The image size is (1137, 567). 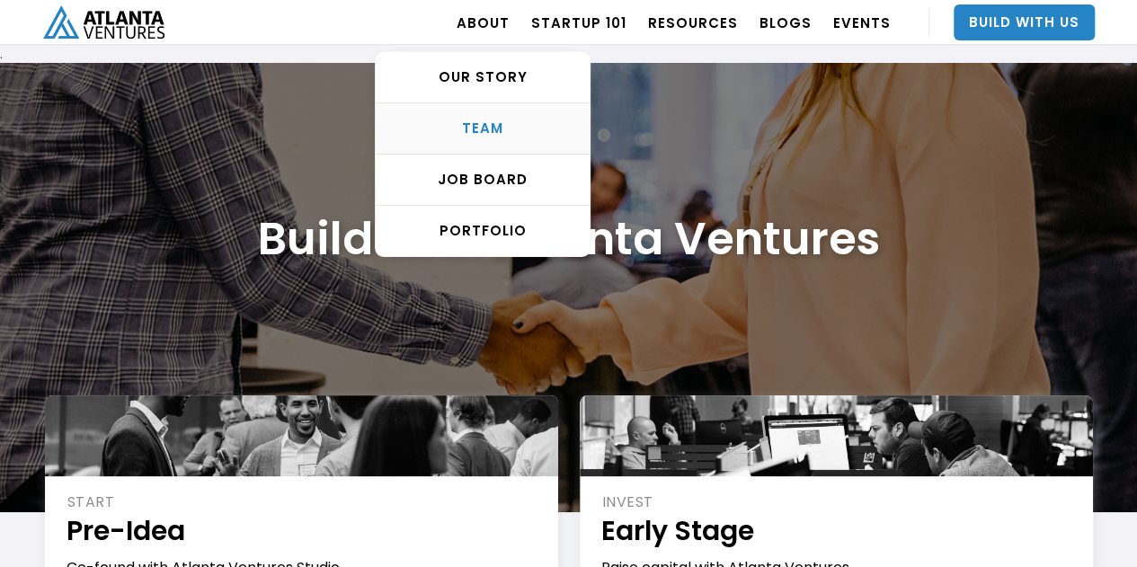 What do you see at coordinates (483, 77) in the screenshot?
I see `div: OUR STORY` at bounding box center [483, 77].